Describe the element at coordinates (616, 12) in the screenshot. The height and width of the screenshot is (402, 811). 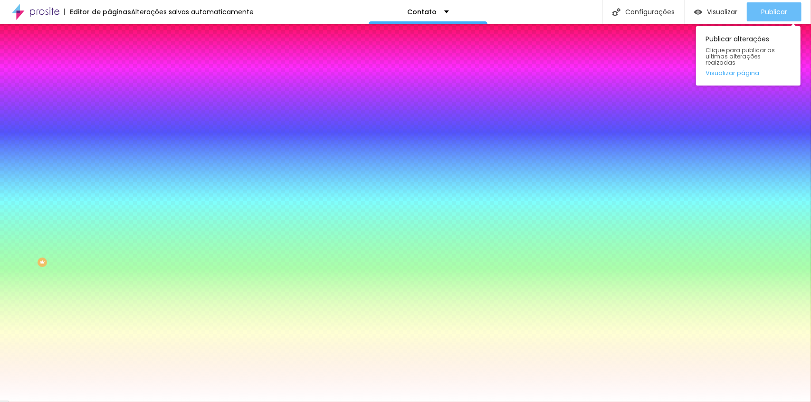
I see `img: Icone` at that location.